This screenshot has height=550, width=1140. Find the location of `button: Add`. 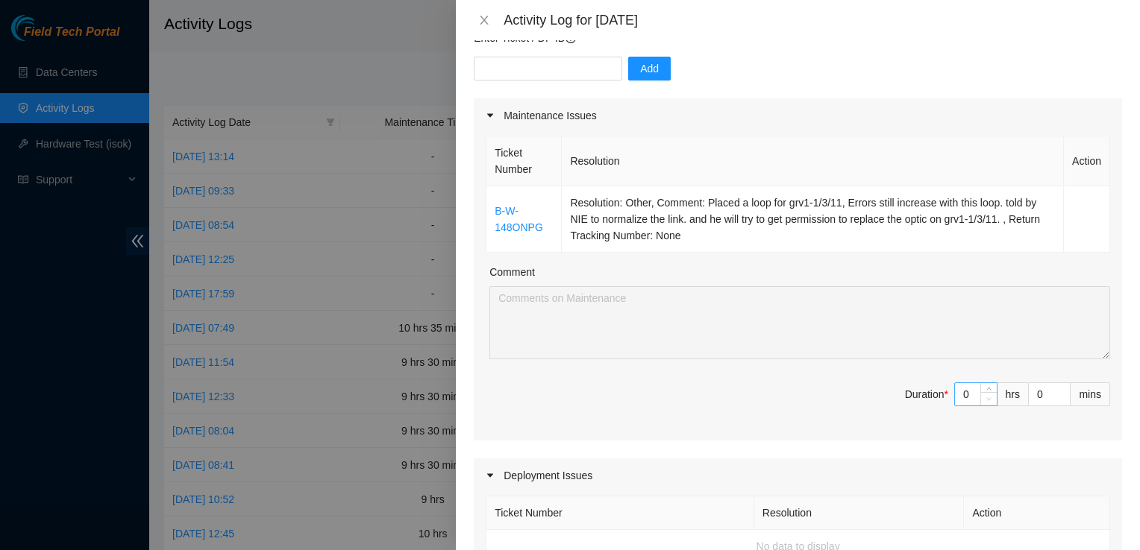

button: Add is located at coordinates (649, 69).